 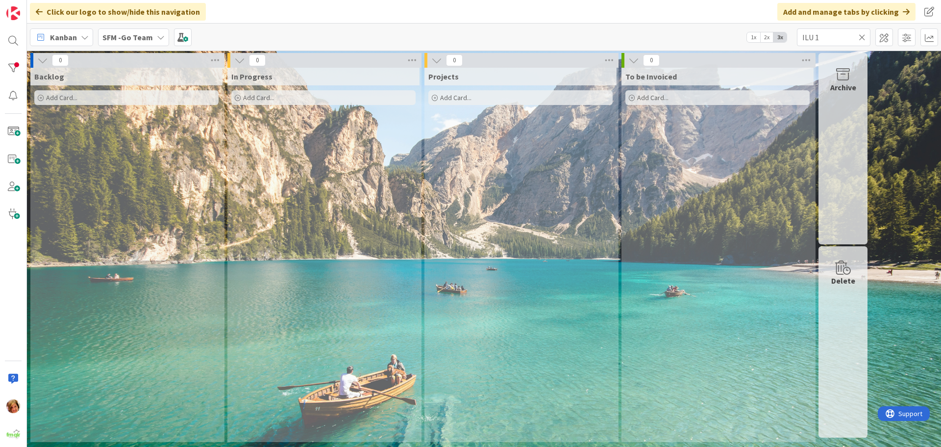 I want to click on span: Projects, so click(x=444, y=76).